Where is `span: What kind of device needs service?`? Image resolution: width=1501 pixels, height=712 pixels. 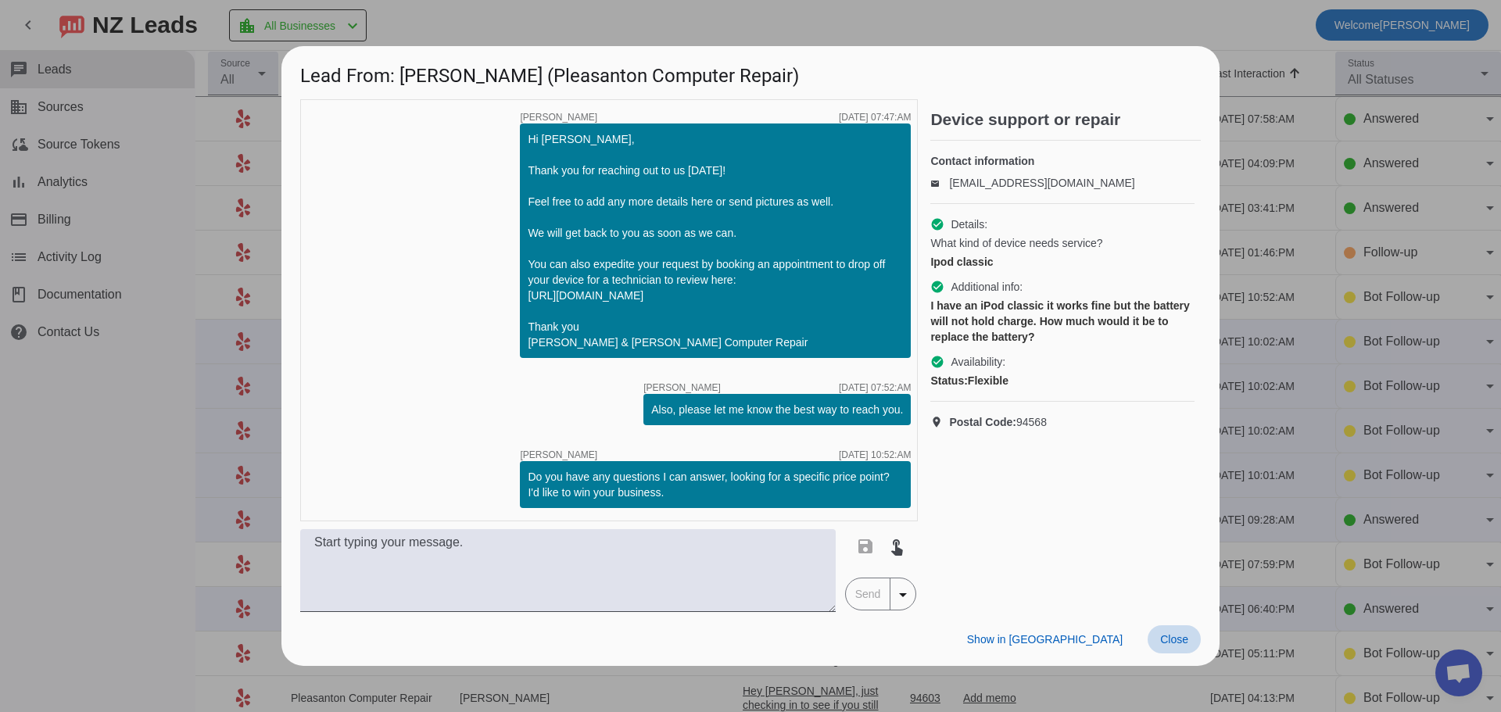
span: What kind of device needs service? is located at coordinates (1016, 243).